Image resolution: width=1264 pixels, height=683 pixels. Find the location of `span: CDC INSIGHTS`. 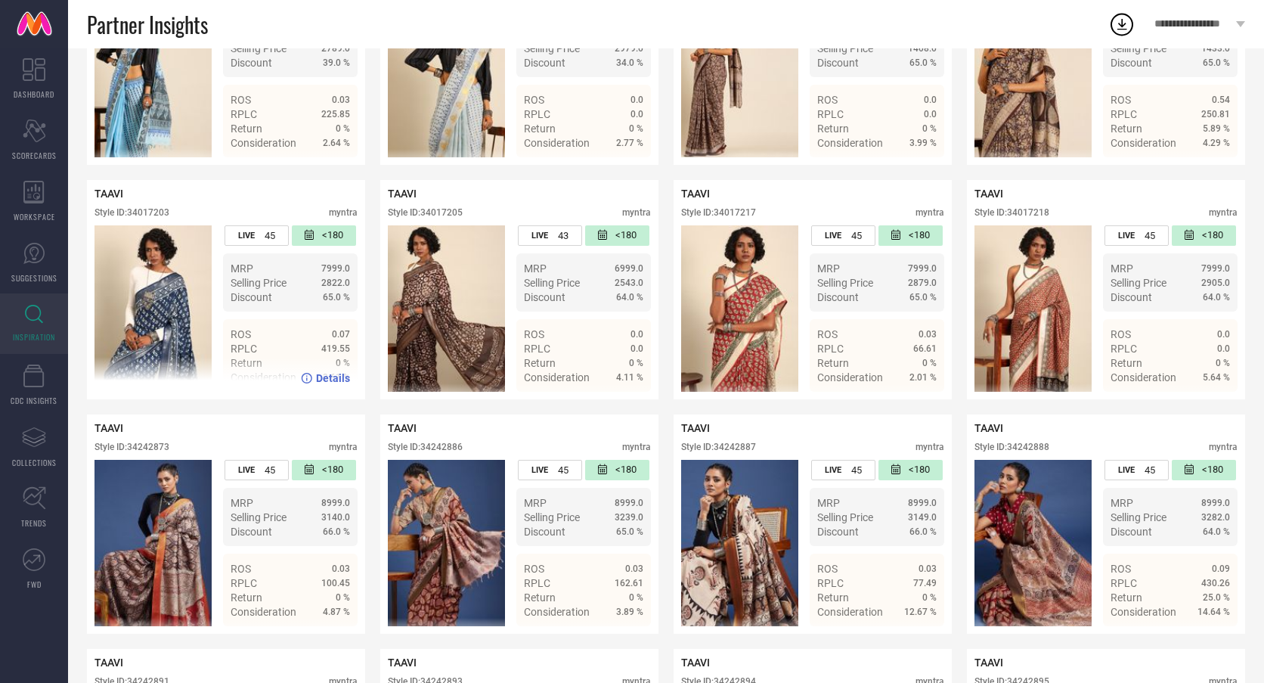

span: CDC INSIGHTS is located at coordinates (34, 400).